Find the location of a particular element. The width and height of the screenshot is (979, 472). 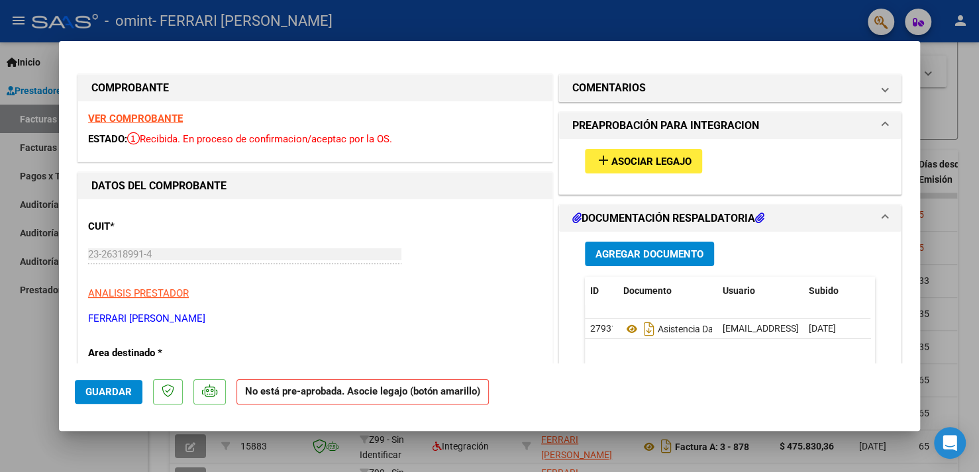

strong: No está pre-aprobada. Asocie legajo (botón amarillo) is located at coordinates (362, 392).